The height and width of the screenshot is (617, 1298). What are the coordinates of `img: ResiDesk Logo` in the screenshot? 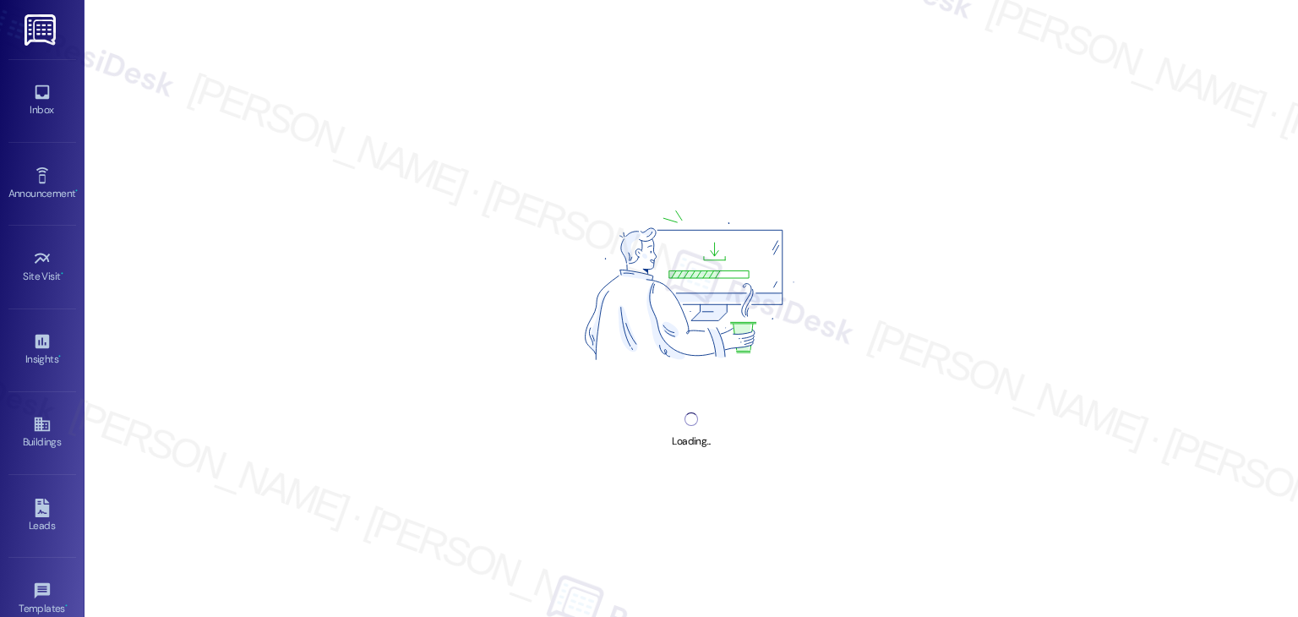 It's located at (41, 30).